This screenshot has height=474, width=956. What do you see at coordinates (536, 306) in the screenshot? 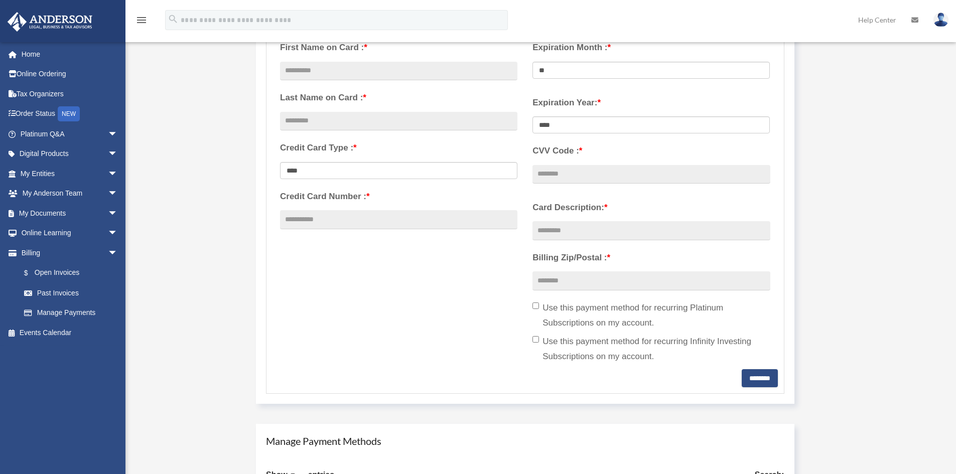
I see `input: Use this payment method for recurring Platinum Subscriptions on my account.` at bounding box center [536, 306].